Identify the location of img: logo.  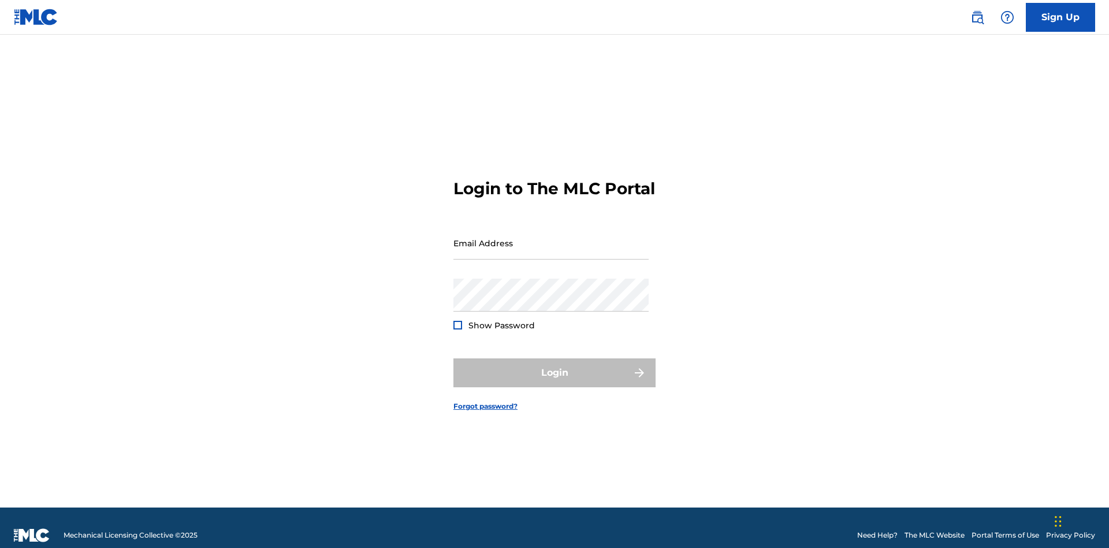
(32, 535).